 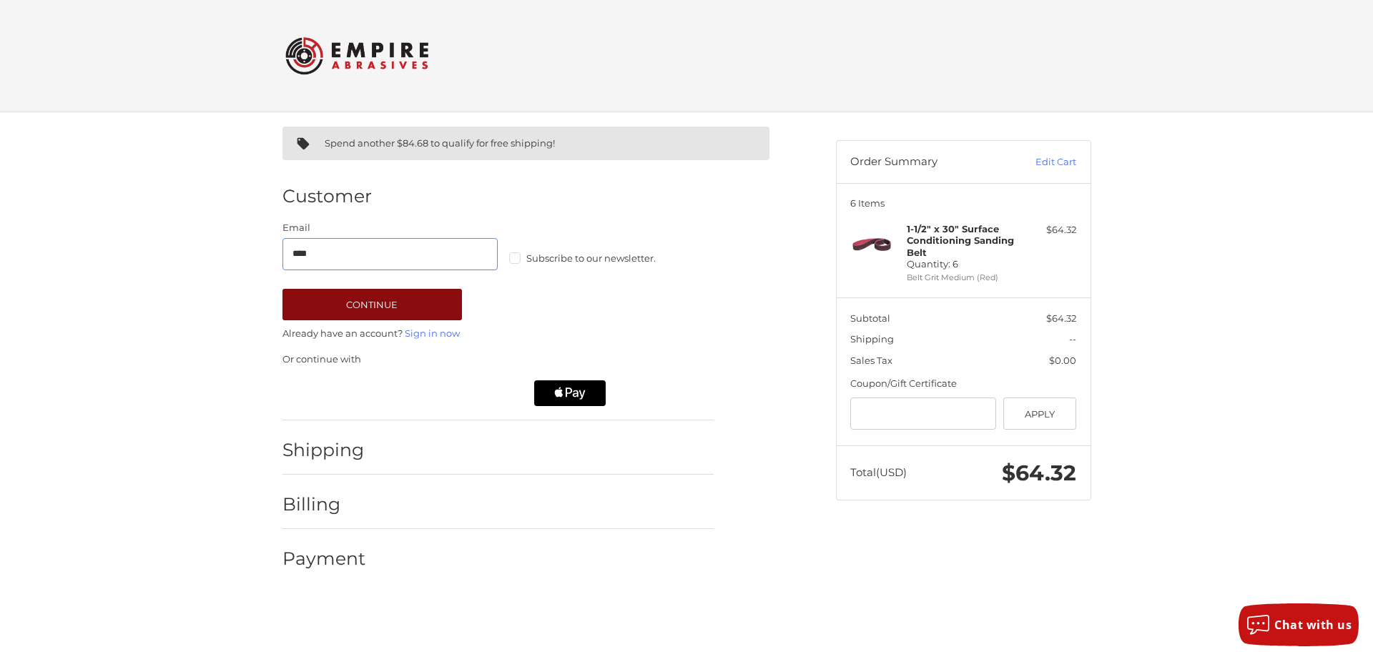 What do you see at coordinates (871, 360) in the screenshot?
I see `span: Sales Tax` at bounding box center [871, 360].